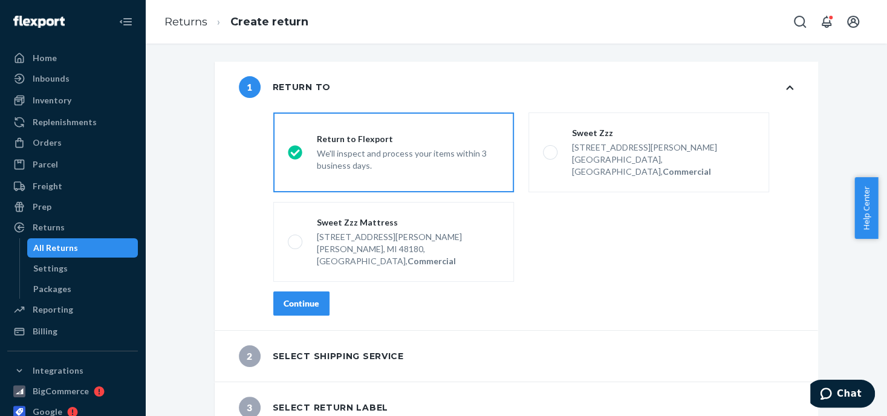  I want to click on div: We'll inspect and process your items within 3 business days., so click(408, 158).